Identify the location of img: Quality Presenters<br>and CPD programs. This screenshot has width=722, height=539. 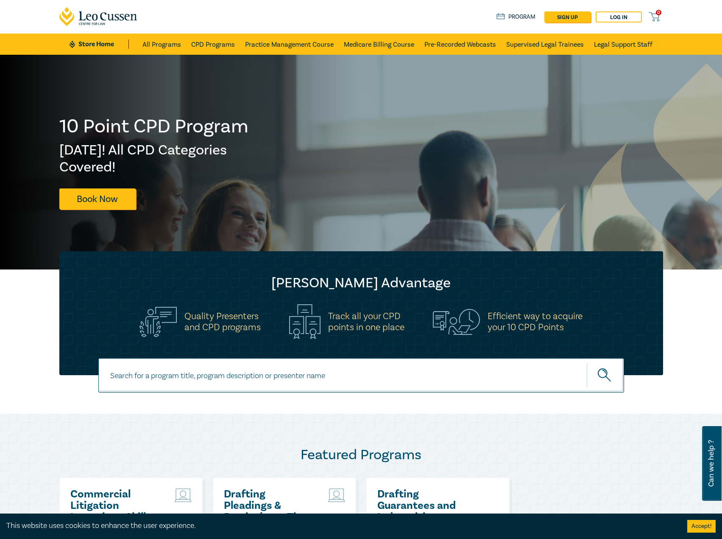
(158, 322).